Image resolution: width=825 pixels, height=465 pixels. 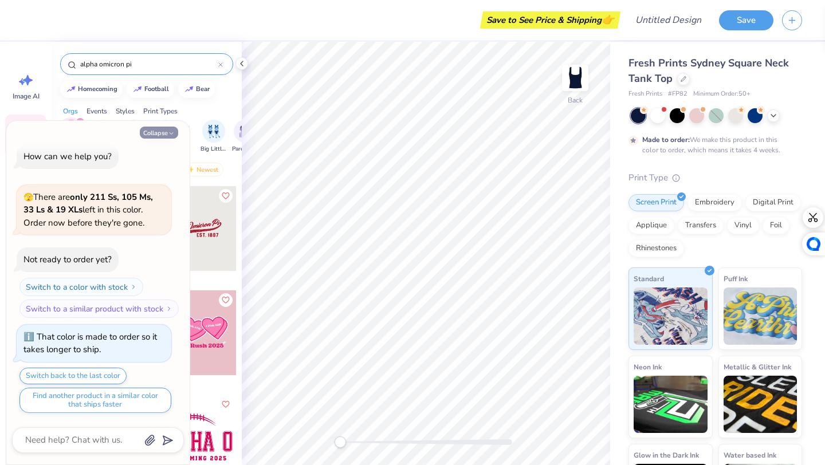 I want to click on img: Big Little Reveal Image, so click(x=214, y=131).